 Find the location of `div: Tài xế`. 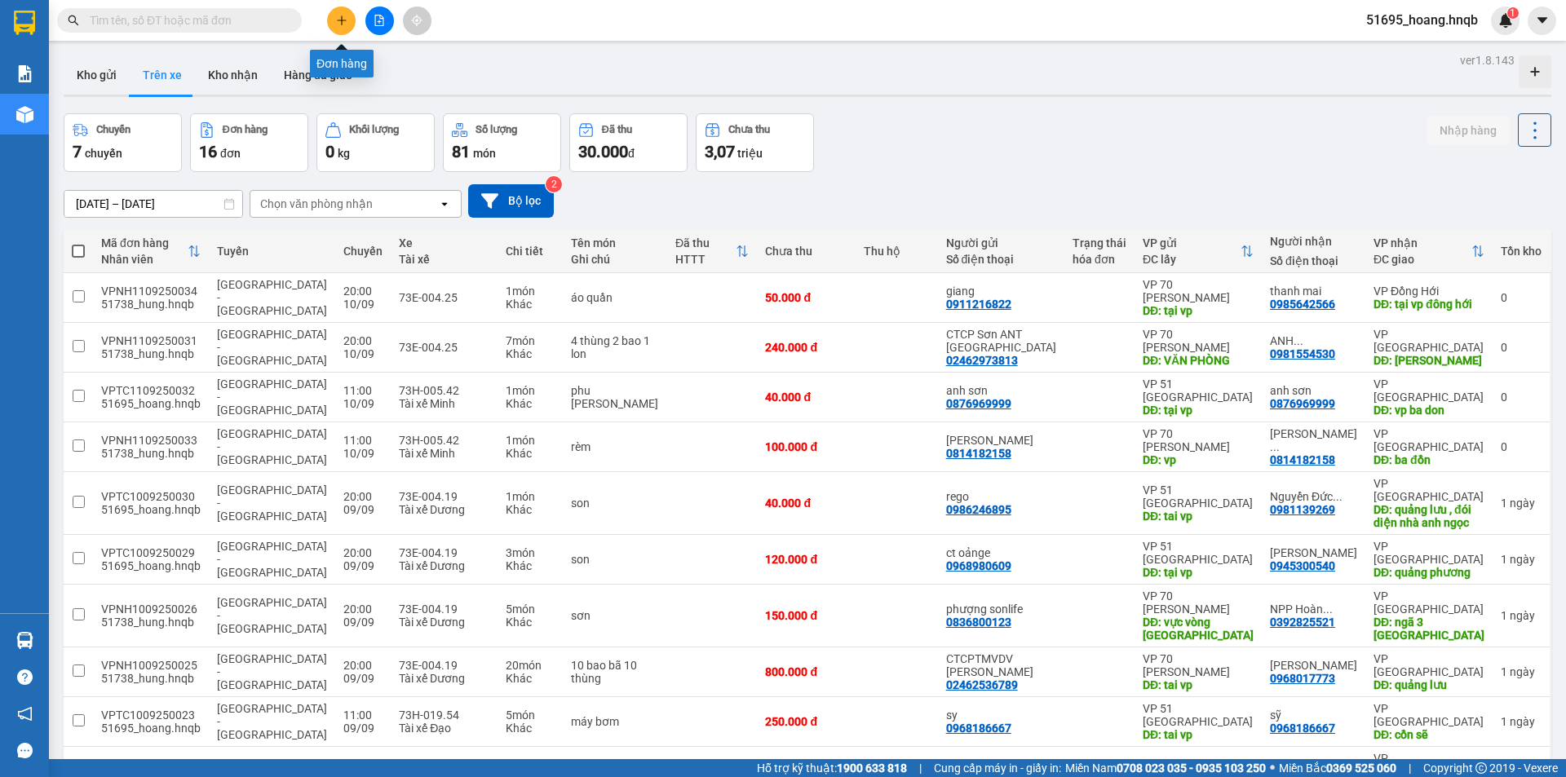

div: Tài xế is located at coordinates (444, 259).